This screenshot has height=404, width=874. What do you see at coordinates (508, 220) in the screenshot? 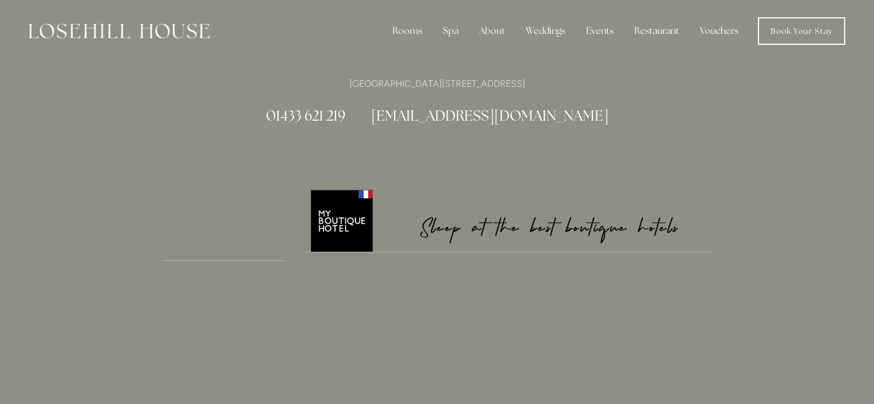
I see `a: My Boutique Hotel - Logo` at bounding box center [508, 220].